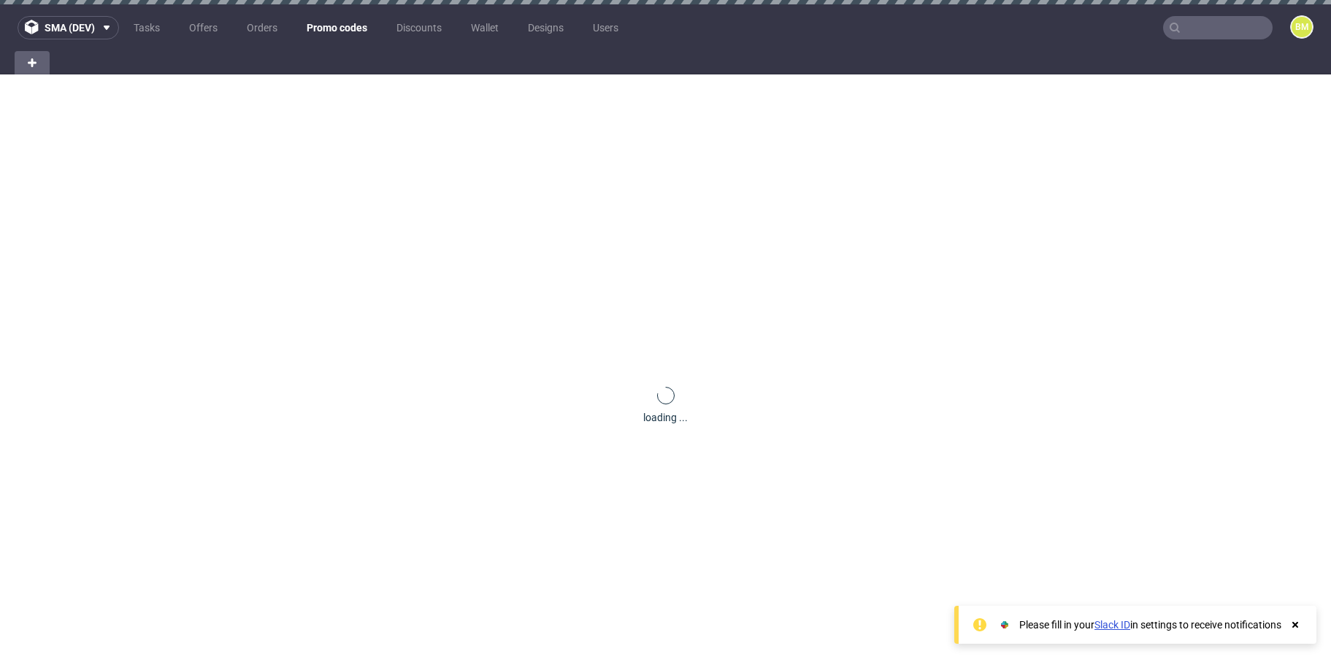 The height and width of the screenshot is (662, 1331). Describe the element at coordinates (69, 28) in the screenshot. I see `span: sma (dev)` at that location.